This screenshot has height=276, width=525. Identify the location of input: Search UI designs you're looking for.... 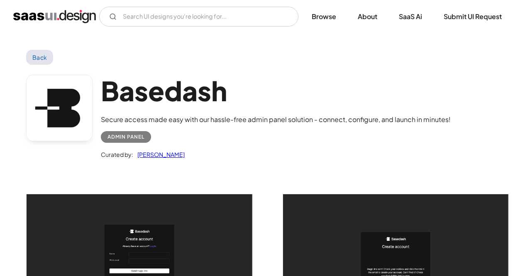
(199, 17).